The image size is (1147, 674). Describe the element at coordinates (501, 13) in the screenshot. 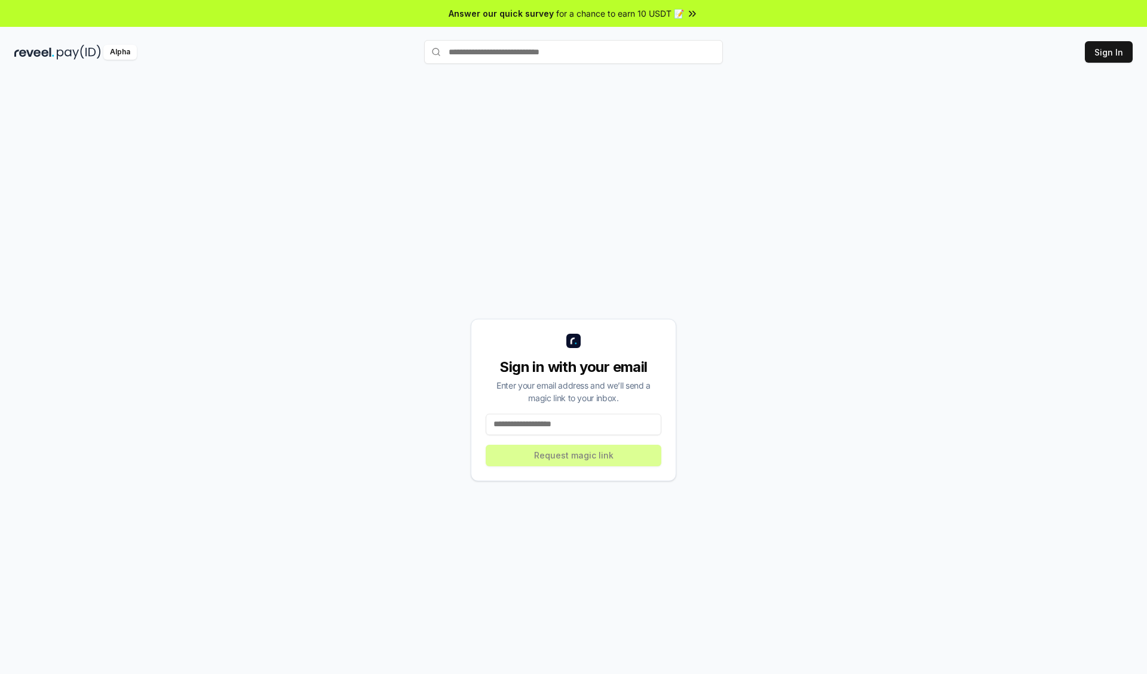

I see `span: Answer our quick survey` at that location.